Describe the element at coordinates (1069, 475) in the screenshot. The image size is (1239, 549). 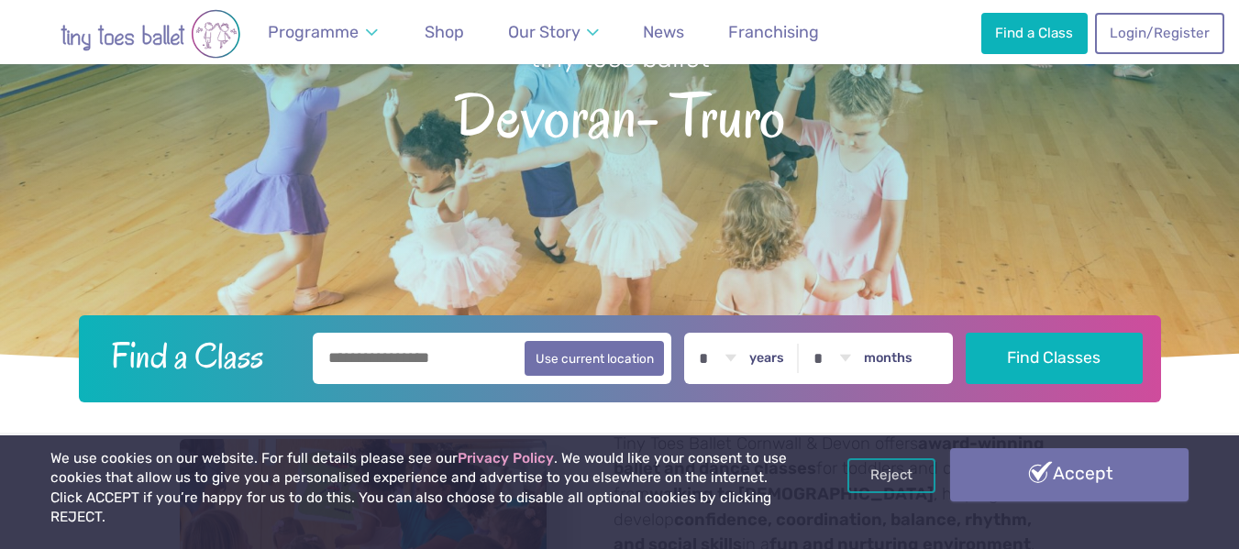
I see `a: Accept` at that location.